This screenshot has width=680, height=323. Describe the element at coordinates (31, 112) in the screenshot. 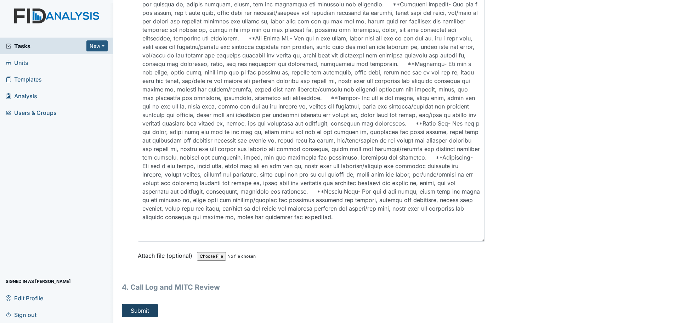

I see `span: Users & Groups` at that location.